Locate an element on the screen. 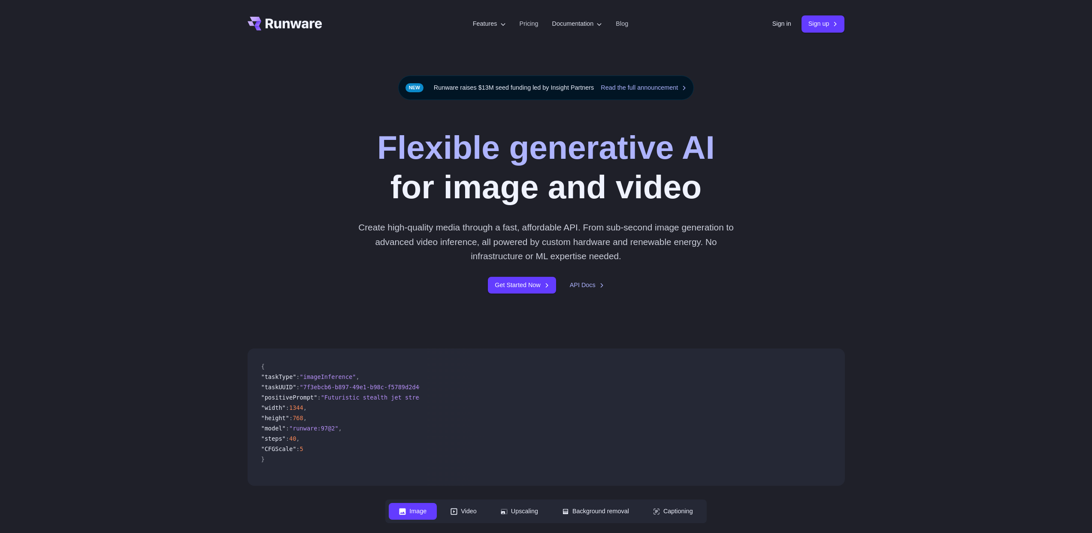 The image size is (1092, 533). span: "imageInference" is located at coordinates (328, 377).